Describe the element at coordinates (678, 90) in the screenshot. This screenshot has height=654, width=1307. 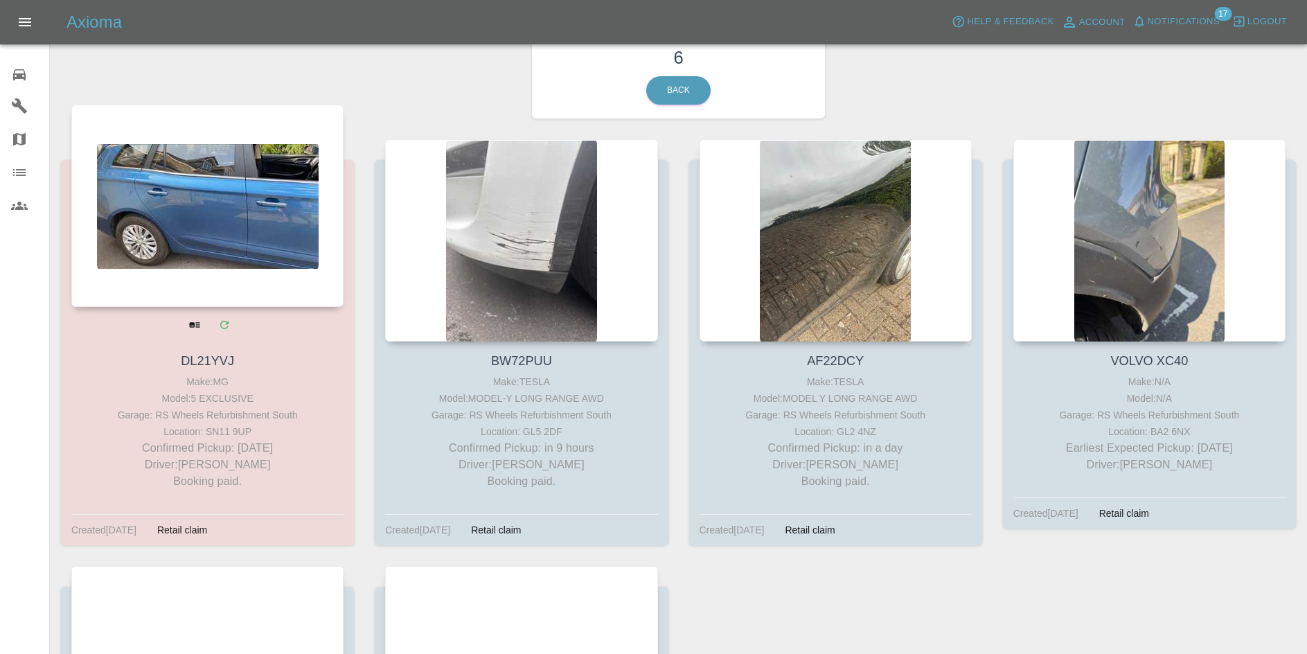
I see `a: Back` at that location.